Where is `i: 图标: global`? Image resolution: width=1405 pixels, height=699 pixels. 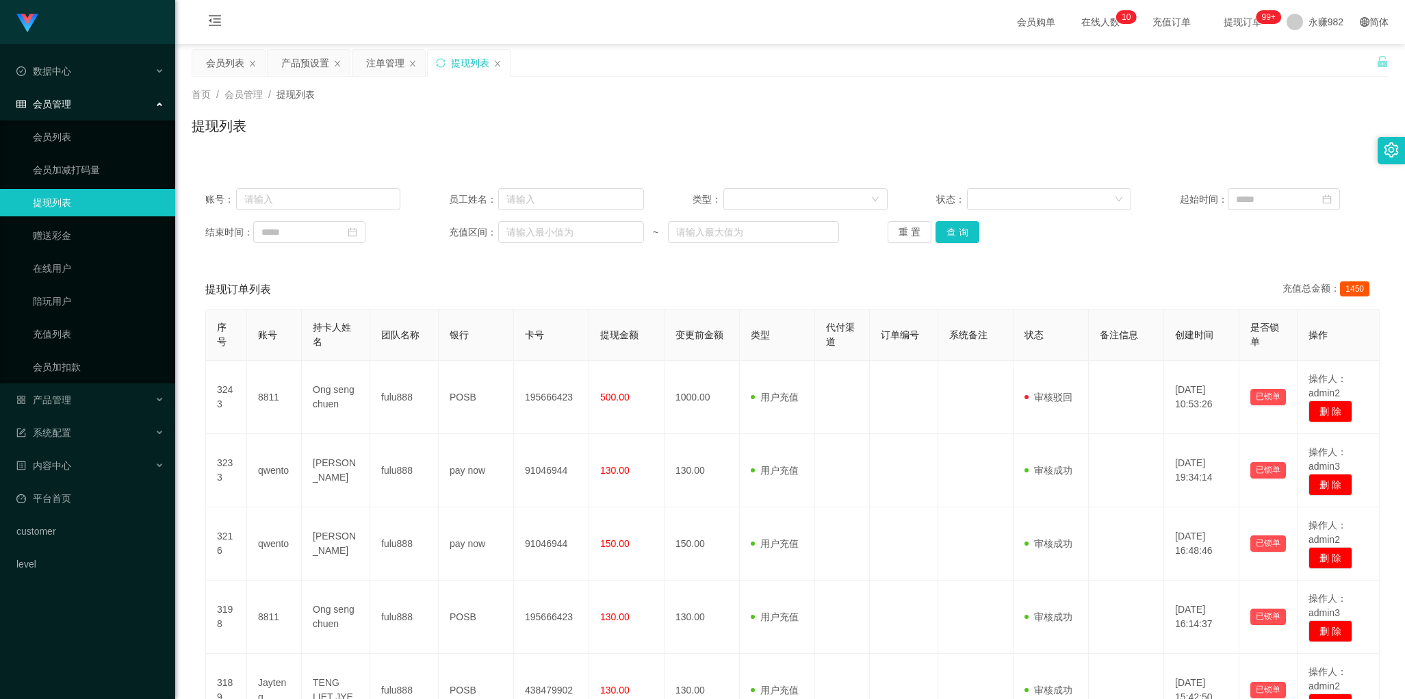 i: 图标: global is located at coordinates (1364, 22).